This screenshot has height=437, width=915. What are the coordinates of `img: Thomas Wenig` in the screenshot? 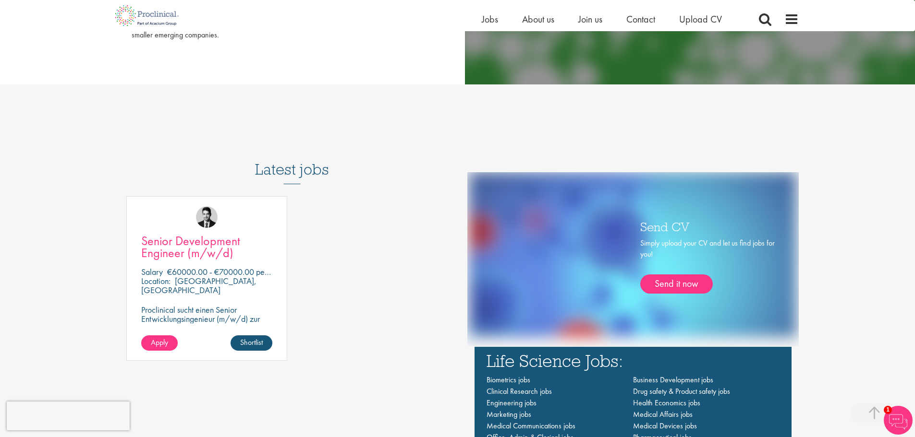 It's located at (206, 217).